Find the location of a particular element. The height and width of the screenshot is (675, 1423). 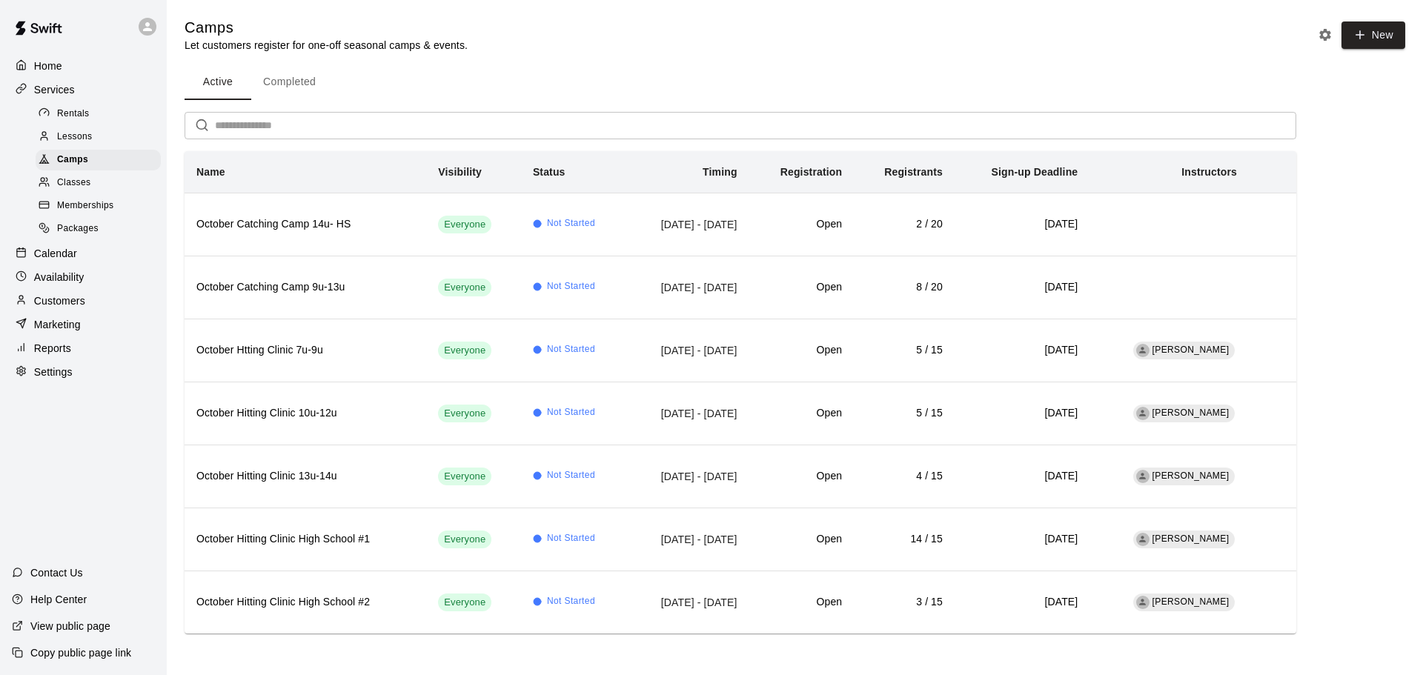

a: Rentals is located at coordinates (101, 113).